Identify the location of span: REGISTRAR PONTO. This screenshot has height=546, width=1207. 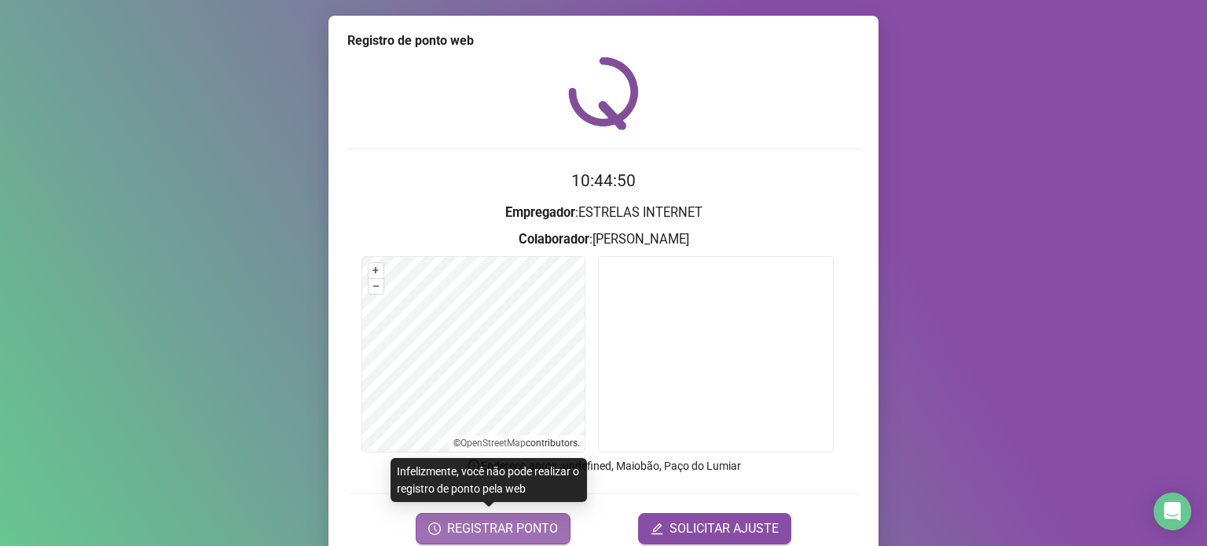
(502, 529).